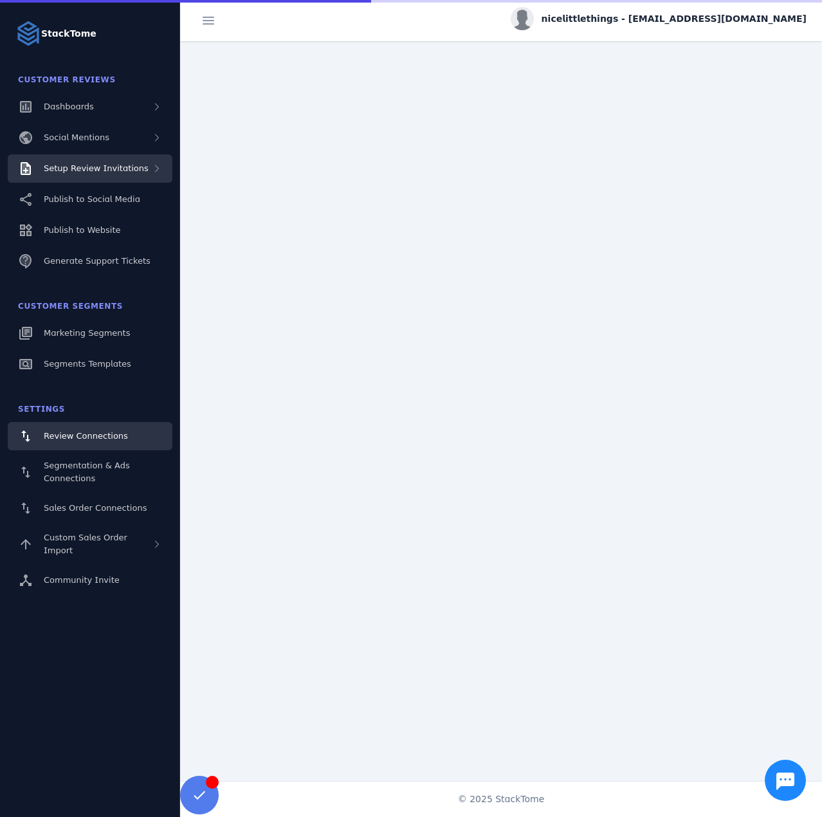 The image size is (822, 817). I want to click on span: Publish to Social Media, so click(92, 199).